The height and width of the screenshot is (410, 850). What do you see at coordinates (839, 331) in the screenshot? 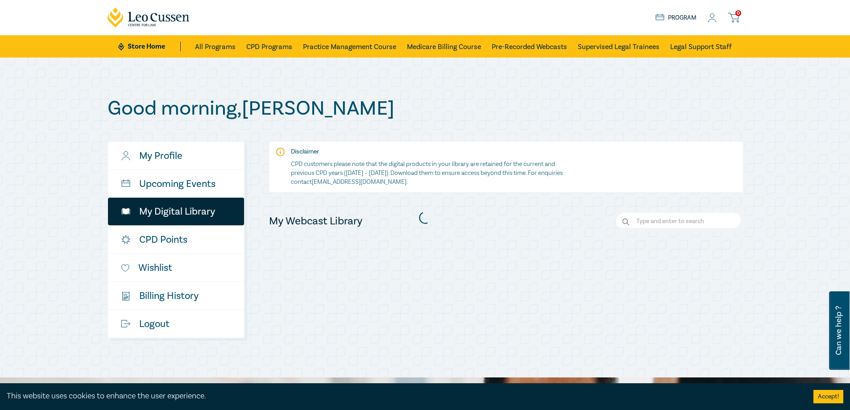
I see `span: Can we help ?` at bounding box center [839, 331].